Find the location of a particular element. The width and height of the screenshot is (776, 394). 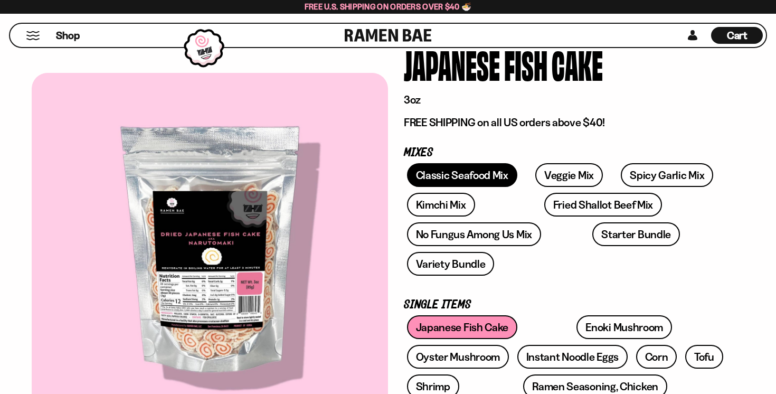

div: Japanese is located at coordinates (452, 64).